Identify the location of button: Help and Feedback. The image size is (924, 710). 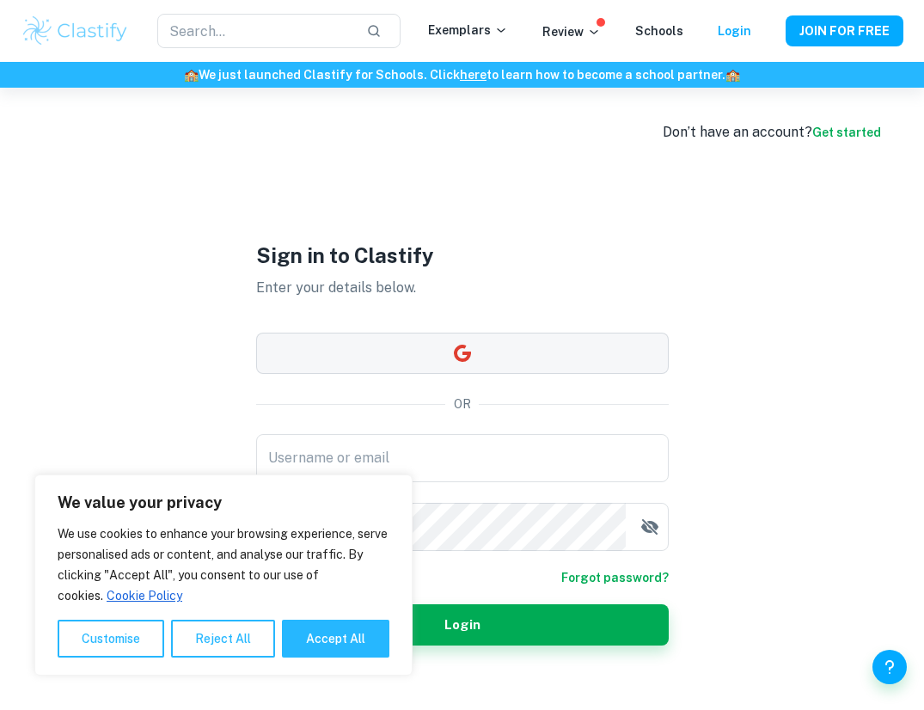
(890, 667).